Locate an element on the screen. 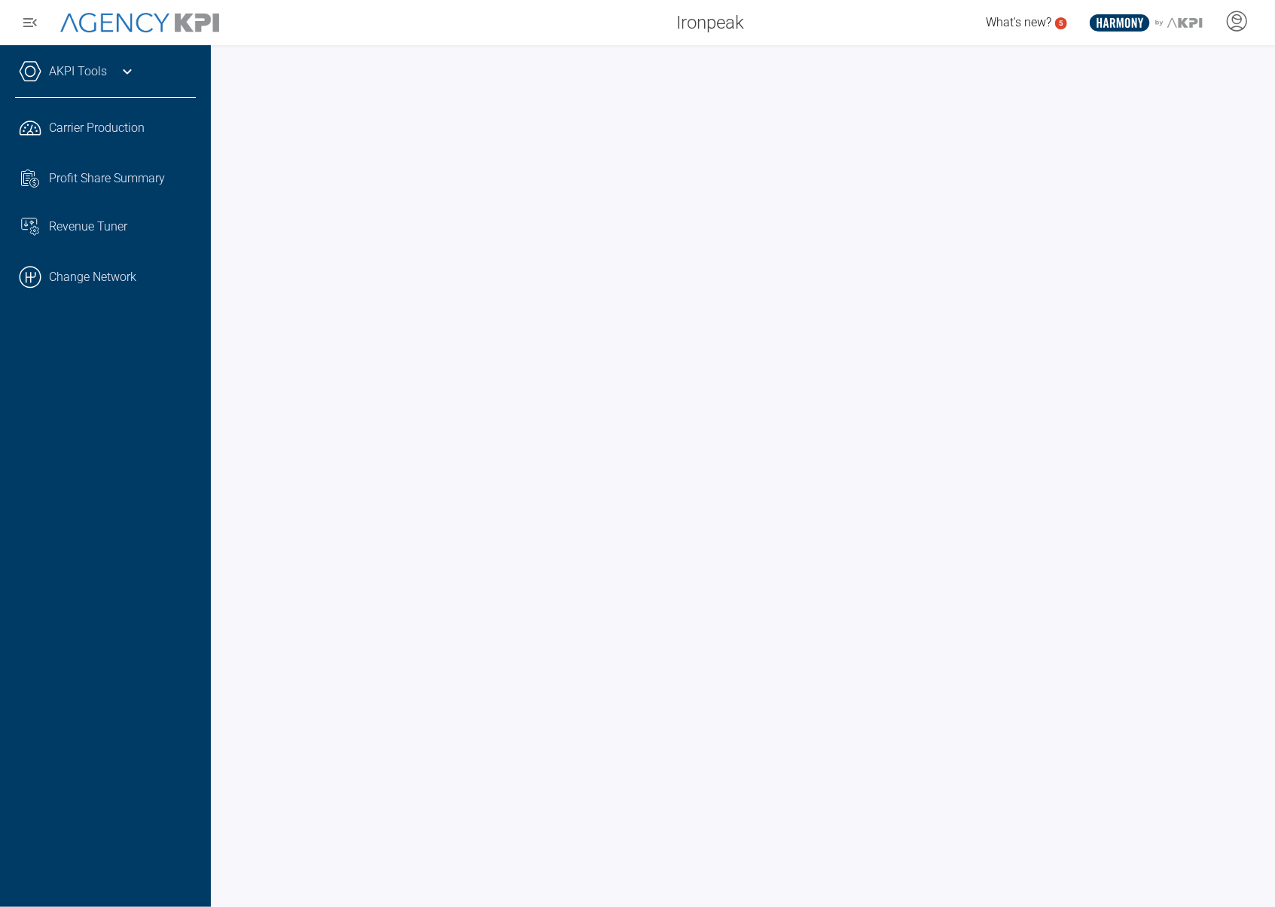 The image size is (1275, 907). span: Carrier Production is located at coordinates (96, 128).